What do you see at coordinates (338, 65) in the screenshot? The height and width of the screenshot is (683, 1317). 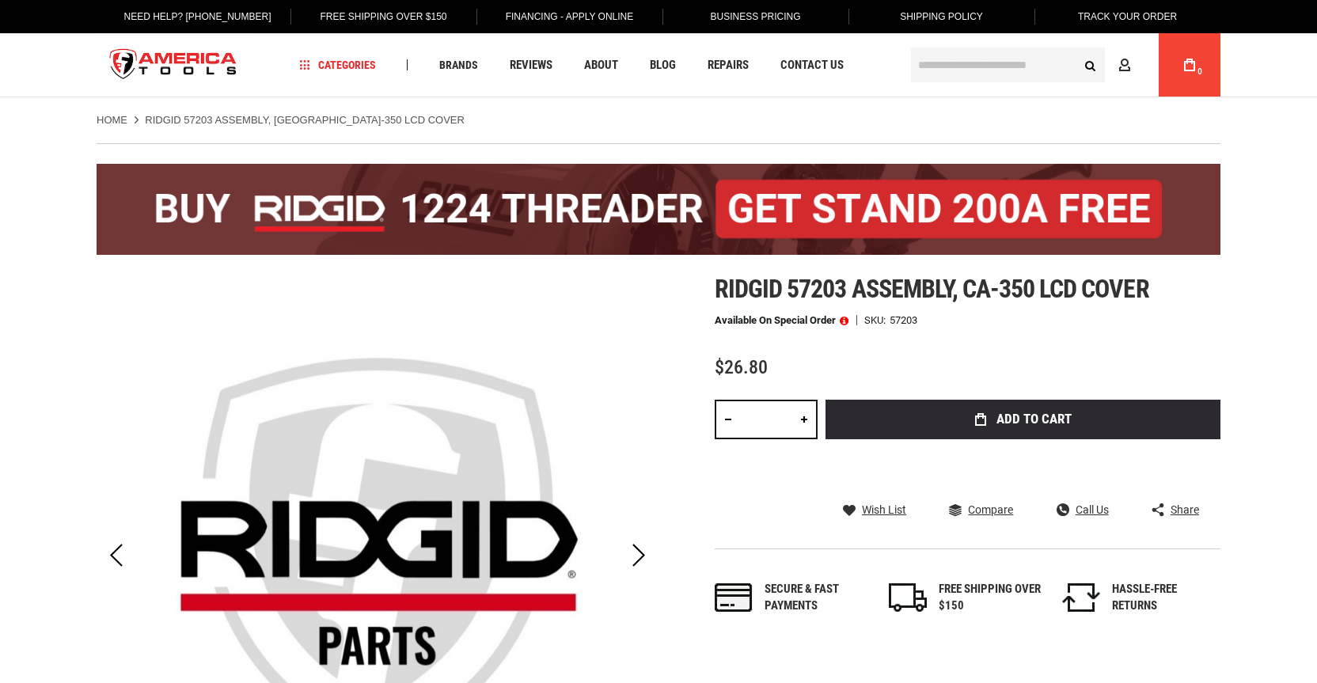 I see `span: Categories` at bounding box center [338, 65].